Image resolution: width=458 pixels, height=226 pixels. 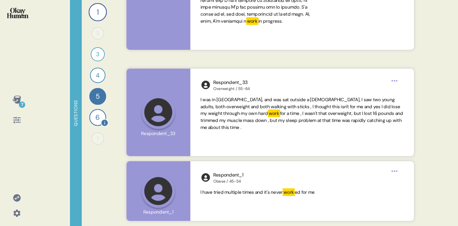 What do you see at coordinates (18, 13) in the screenshot?
I see `img: okayhuman.3b1b6348.png` at bounding box center [18, 13].